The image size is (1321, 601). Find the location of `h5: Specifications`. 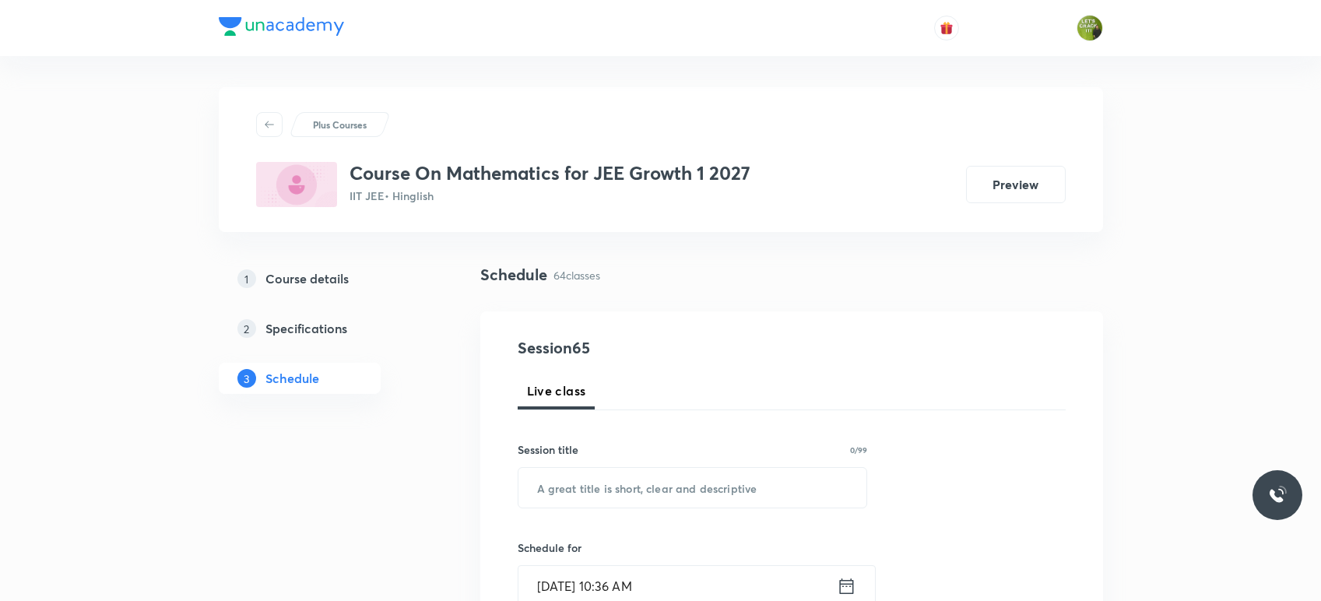

h5: Specifications is located at coordinates (306, 328).